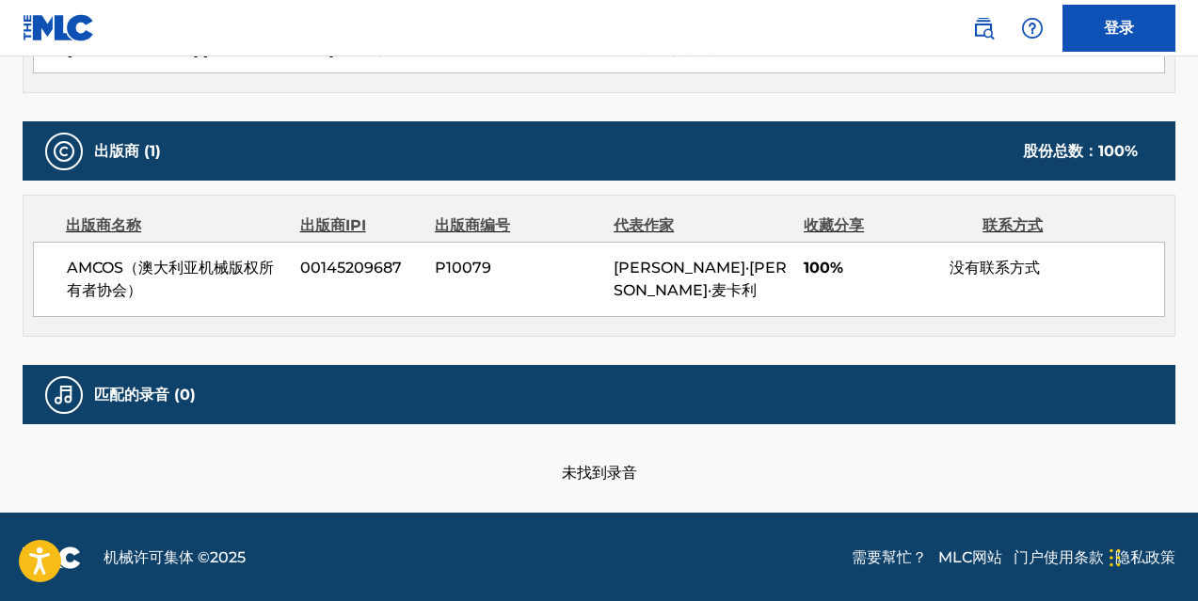 Image resolution: width=1198 pixels, height=601 pixels. Describe the element at coordinates (1059, 558) in the screenshot. I see `a: 门户使用条款` at that location.